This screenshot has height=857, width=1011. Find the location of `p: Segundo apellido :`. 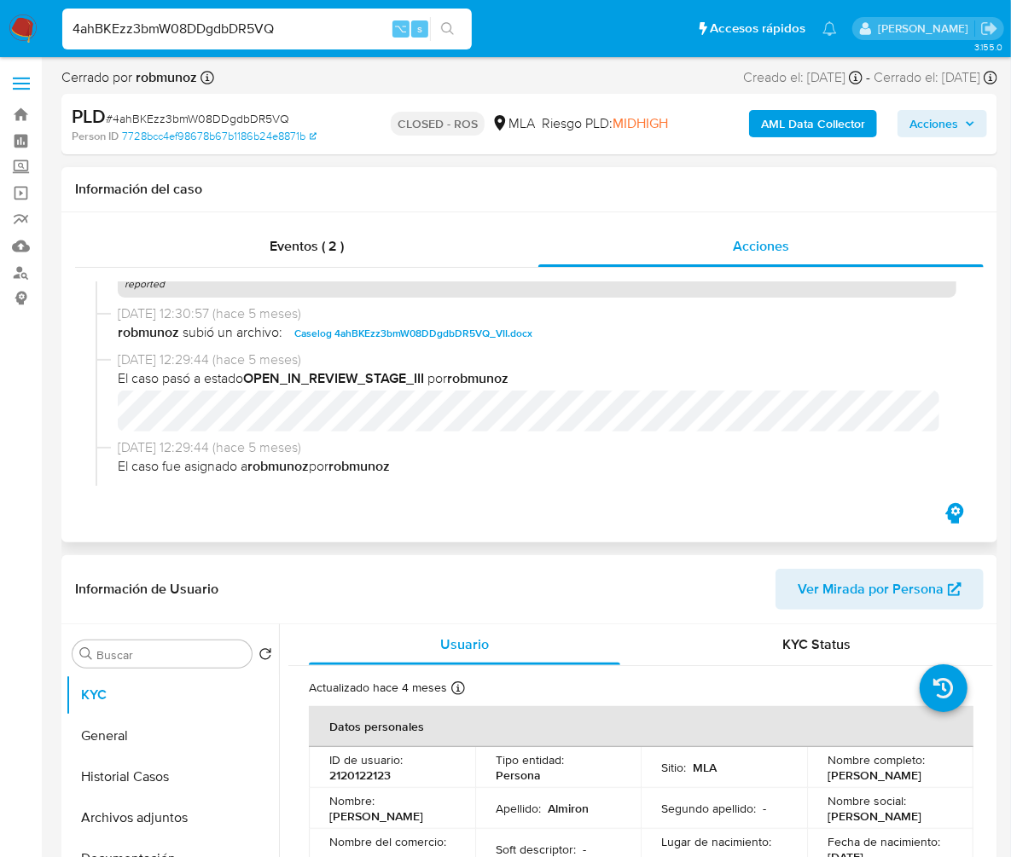

p: Segundo apellido : is located at coordinates (708, 809).